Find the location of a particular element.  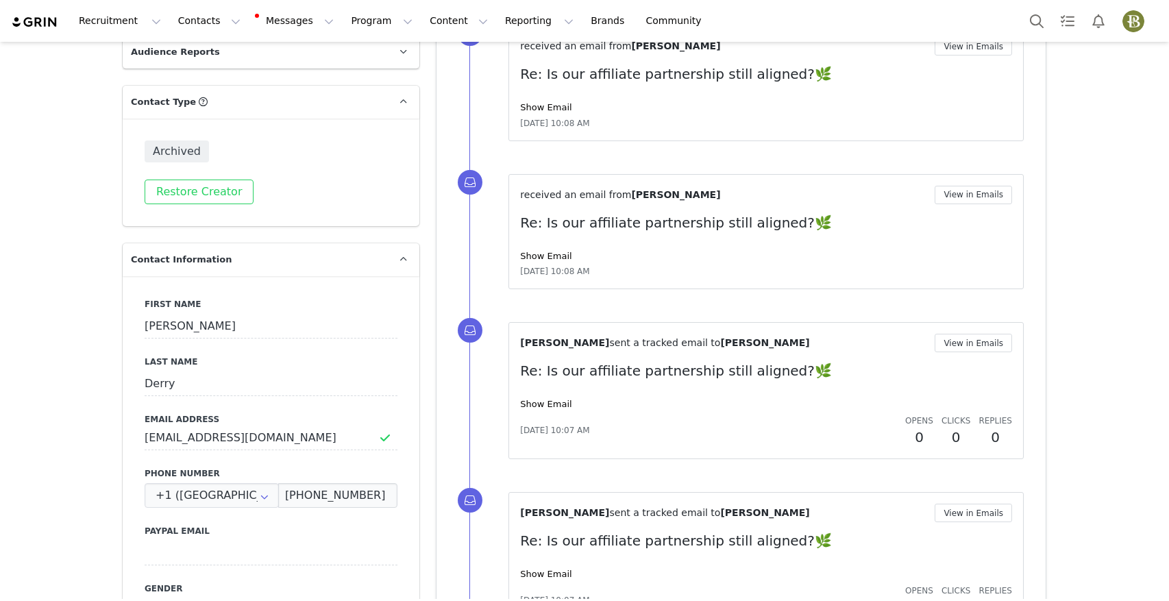

a: Brands is located at coordinates (609, 21).